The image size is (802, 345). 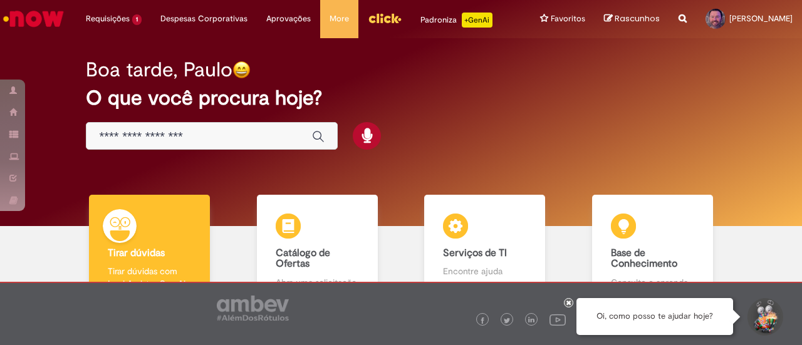 What do you see at coordinates (485, 249) in the screenshot?
I see `a: Serviços de TI Encontre ajuda` at bounding box center [485, 249].